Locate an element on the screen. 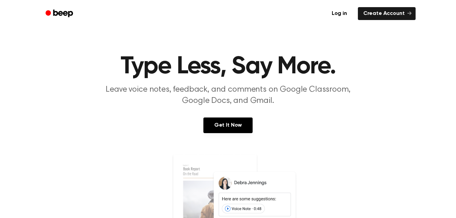  p: Leave voice notes, feedback, and comments on Google Classroom, Google Docs, and Gmail. is located at coordinates (228, 96).